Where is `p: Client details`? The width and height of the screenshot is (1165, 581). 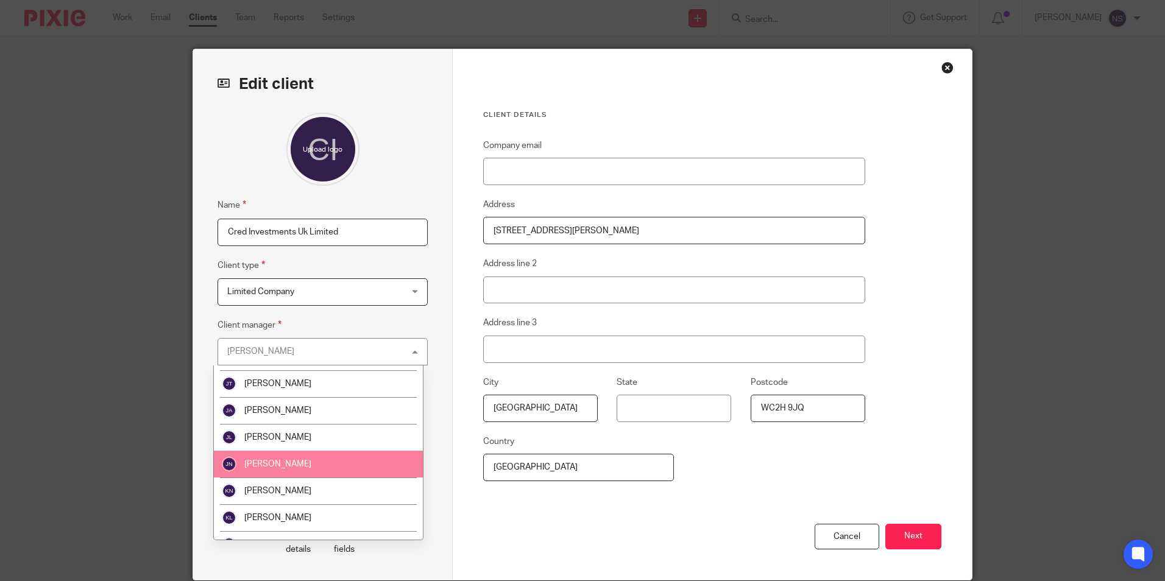
p: Client details is located at coordinates (298, 543).